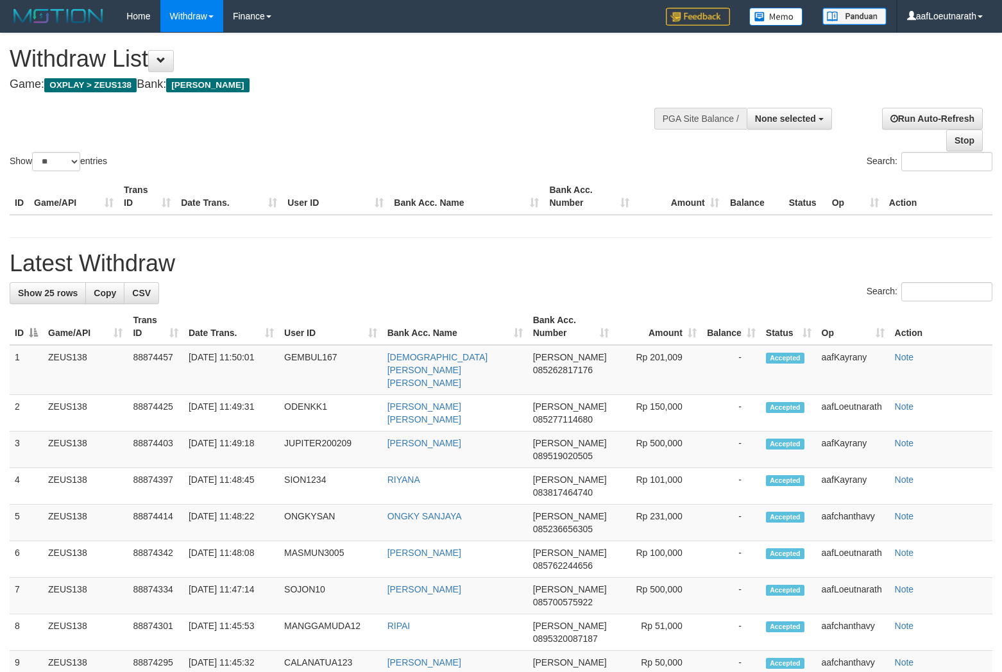 The image size is (1002, 672). I want to click on img: Button%20Memo.svg, so click(776, 17).